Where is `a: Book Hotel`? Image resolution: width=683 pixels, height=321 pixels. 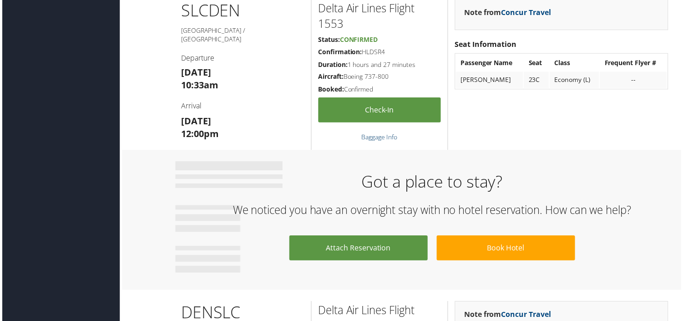
a: Book Hotel is located at coordinates (507, 249).